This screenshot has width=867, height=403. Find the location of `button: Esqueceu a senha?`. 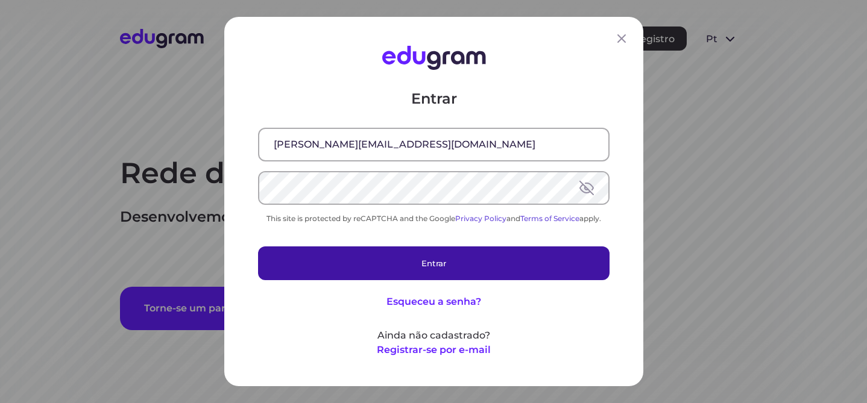

button: Esqueceu a senha? is located at coordinates (433, 302).